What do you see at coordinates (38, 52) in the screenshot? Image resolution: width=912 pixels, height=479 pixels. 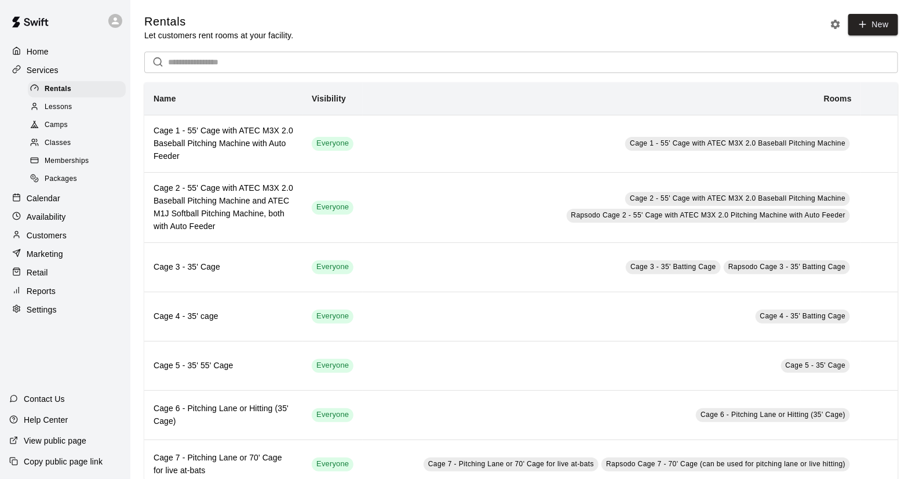 I see `p: Home` at bounding box center [38, 52].